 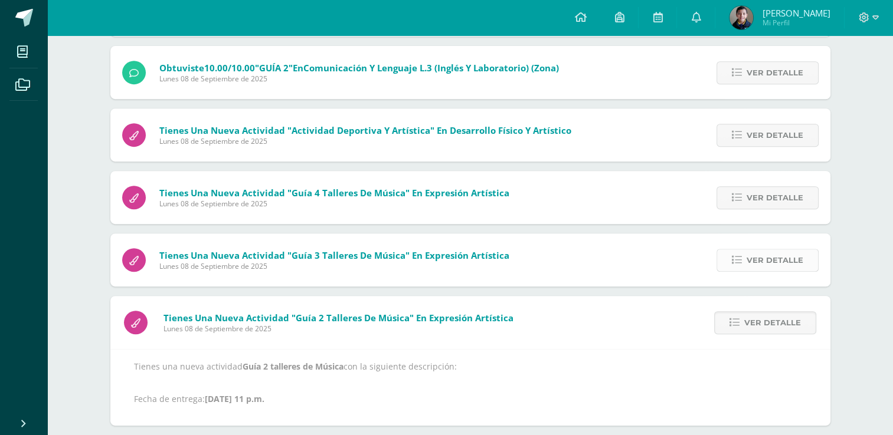 What do you see at coordinates (431, 68) in the screenshot?
I see `span: Comunicación y Lenguaje L.3 (Inglés y Laboratorio) (Zona)` at bounding box center [431, 68].